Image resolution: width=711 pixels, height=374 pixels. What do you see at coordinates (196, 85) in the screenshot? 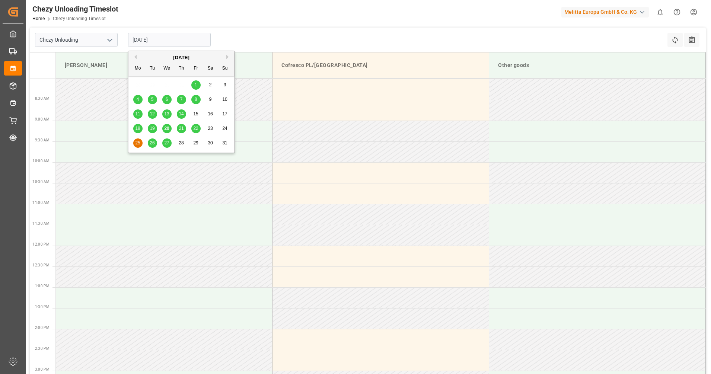
I see `div: Choose Friday, August 1st, 2025` at bounding box center [196, 85].